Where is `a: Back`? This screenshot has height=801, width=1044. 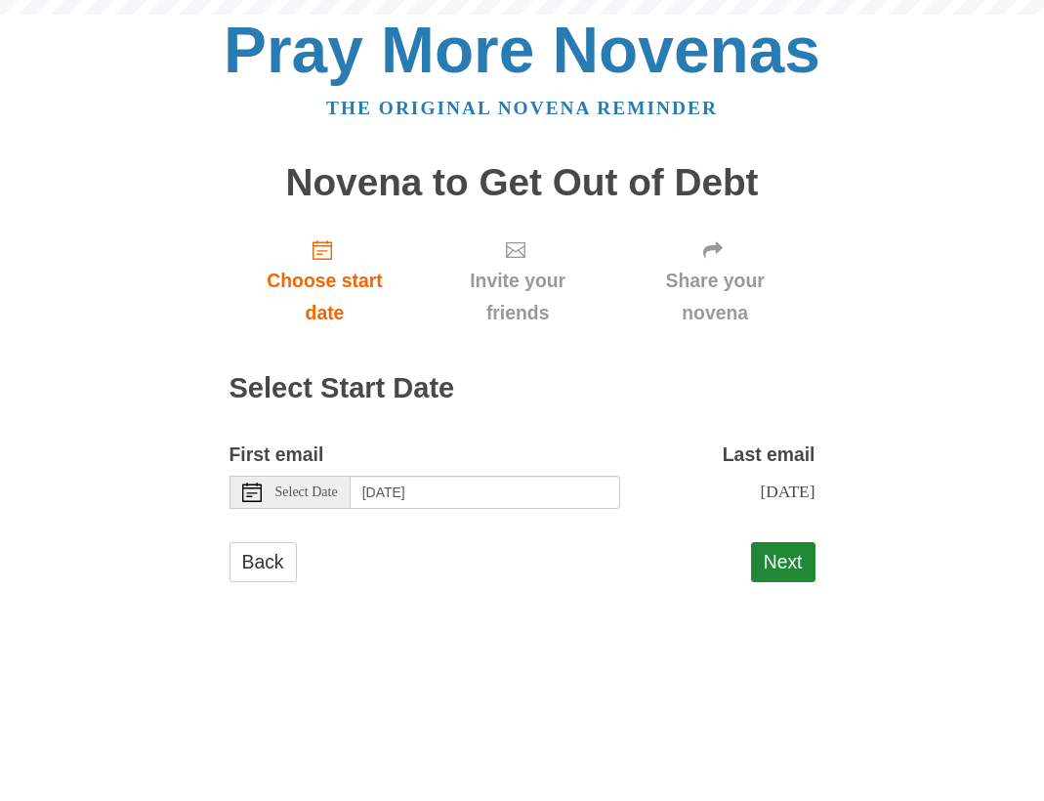 a: Back is located at coordinates (263, 562).